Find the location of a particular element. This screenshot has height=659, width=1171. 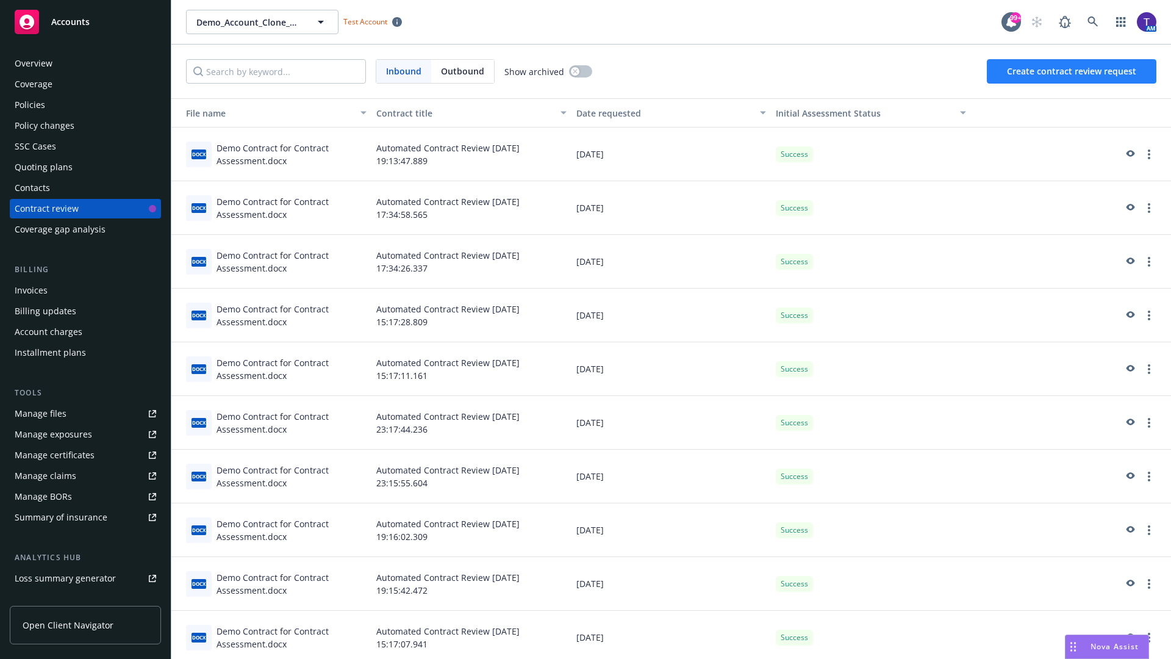

div: SSC Cases is located at coordinates (35, 146).